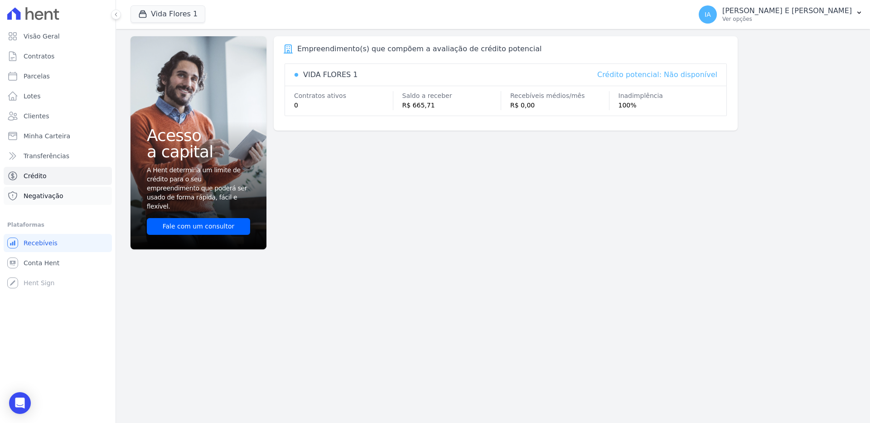  Describe the element at coordinates (58, 156) in the screenshot. I see `a: Transferências` at that location.